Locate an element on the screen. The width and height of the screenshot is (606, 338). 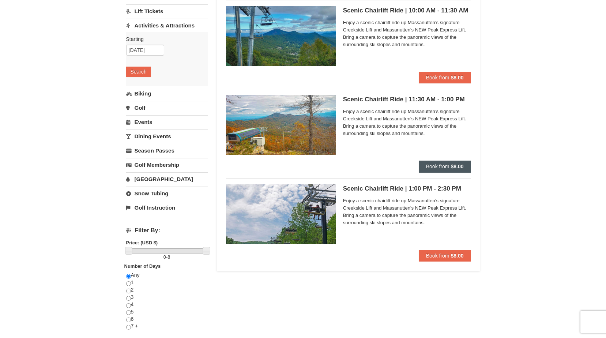
strong: Price: (USD $) is located at coordinates (142, 242).